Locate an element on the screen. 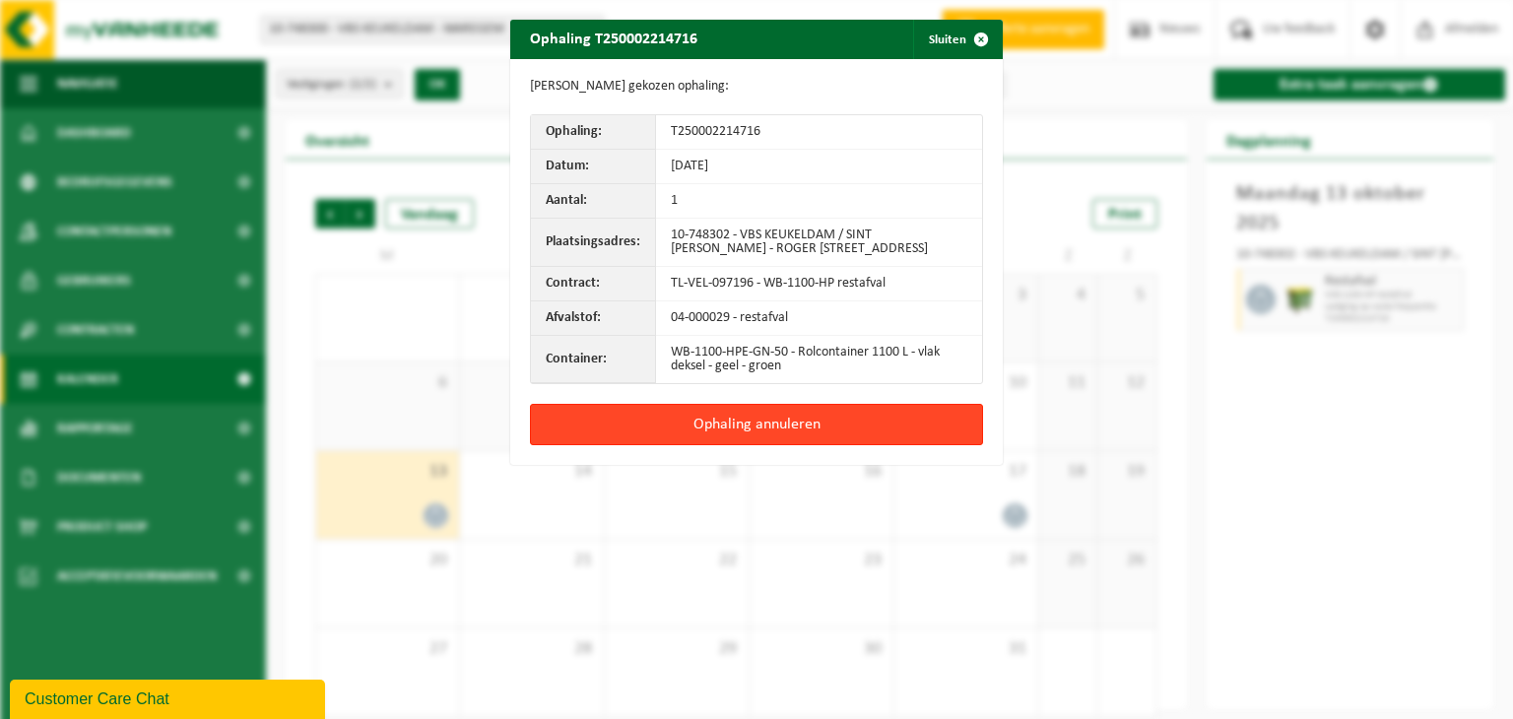 Image resolution: width=1513 pixels, height=719 pixels. td: WB-1100-HPE-GN-50 - Rolcontainer 1100 L - vlak deksel - geel - groen is located at coordinates (819, 360).